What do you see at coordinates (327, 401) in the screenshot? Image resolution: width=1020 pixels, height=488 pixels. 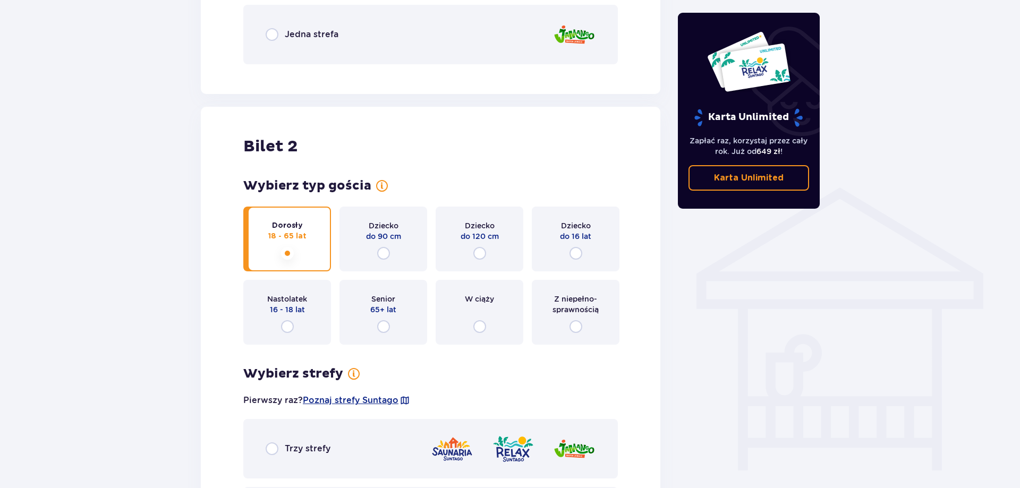 I see `p: Pierwszy raz?` at bounding box center [327, 401].